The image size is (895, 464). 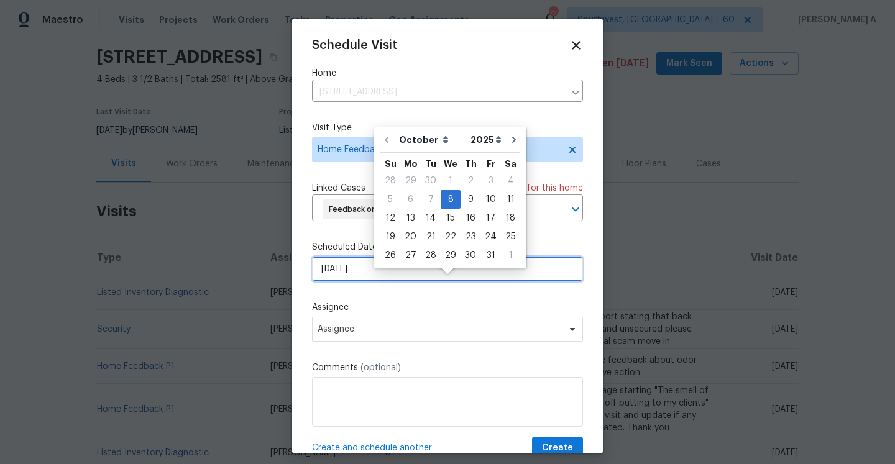 What do you see at coordinates (470, 199) in the screenshot?
I see `div: 9` at bounding box center [470, 199].